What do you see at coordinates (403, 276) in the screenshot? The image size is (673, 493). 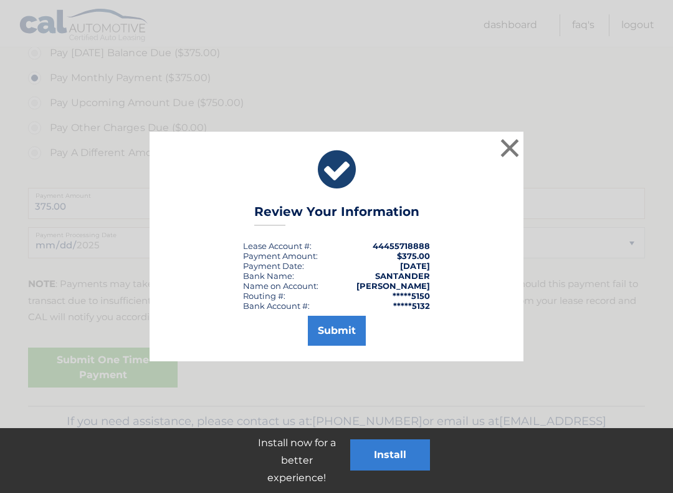 I see `strong: SANTANDER` at bounding box center [403, 276].